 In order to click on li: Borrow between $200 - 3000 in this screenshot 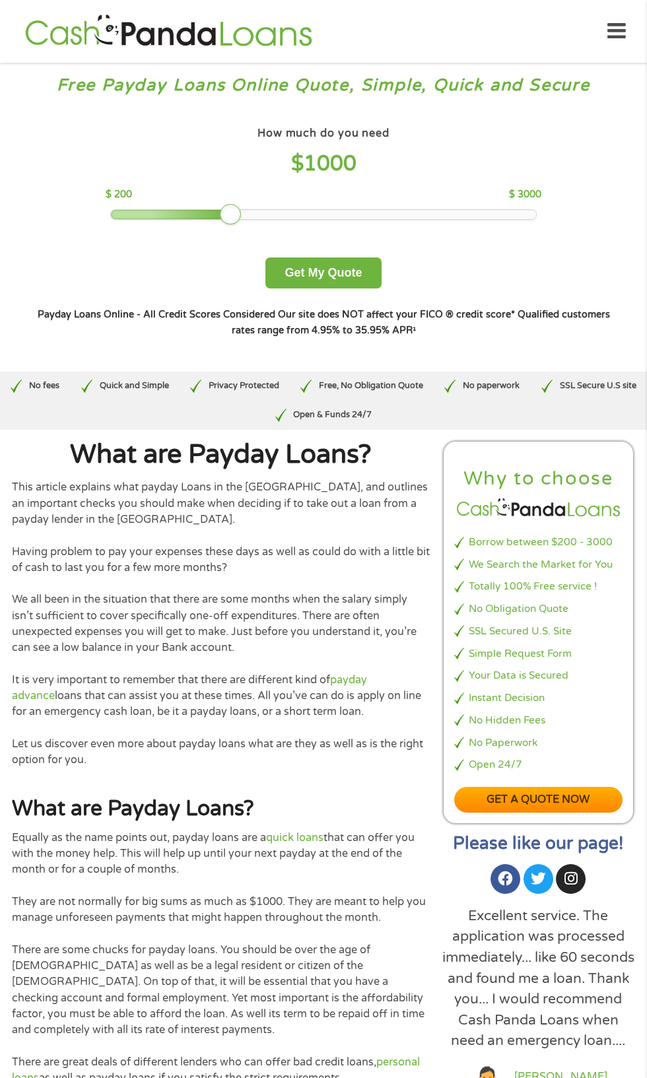, I will do `click(538, 542)`.